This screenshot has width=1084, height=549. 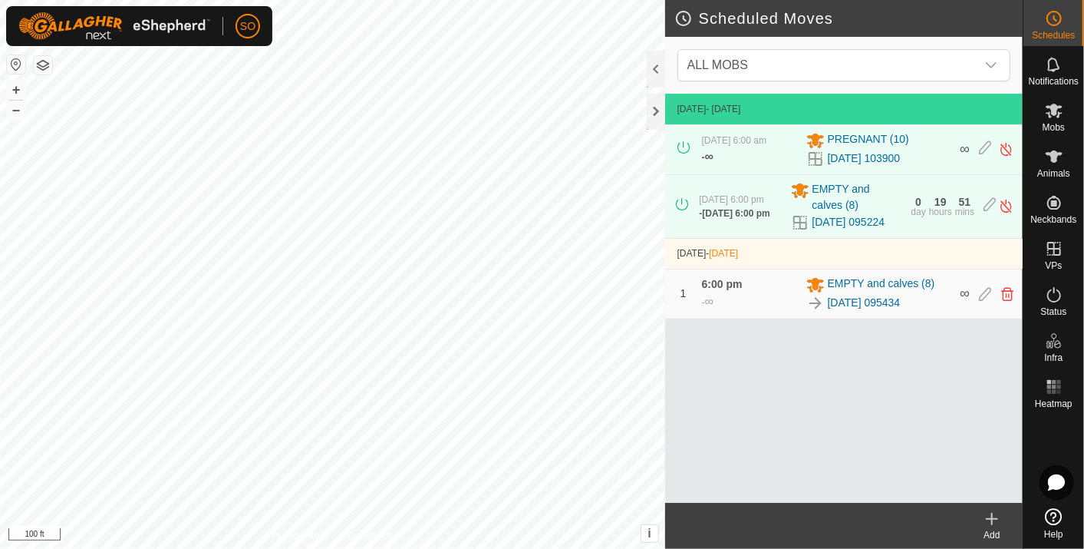 What do you see at coordinates (370, 535) in the screenshot?
I see `a: Contact Us` at bounding box center [370, 535].